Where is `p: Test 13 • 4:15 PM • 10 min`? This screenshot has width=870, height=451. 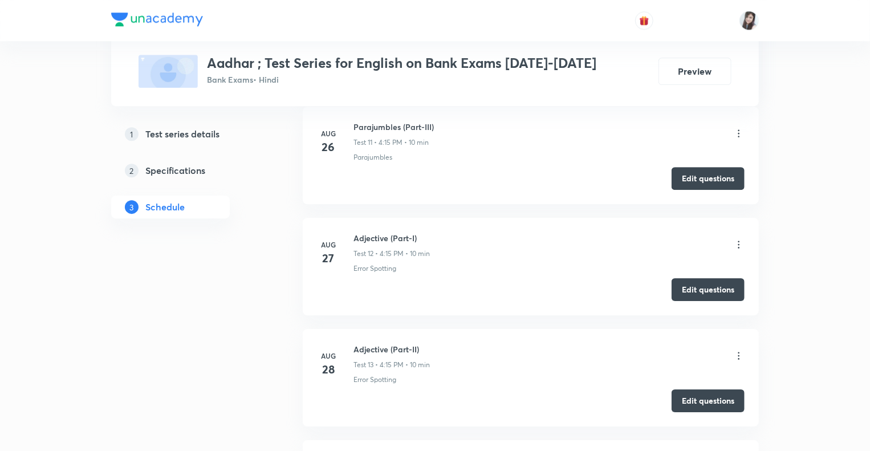 p: Test 13 • 4:15 PM • 10 min is located at coordinates (392, 365).